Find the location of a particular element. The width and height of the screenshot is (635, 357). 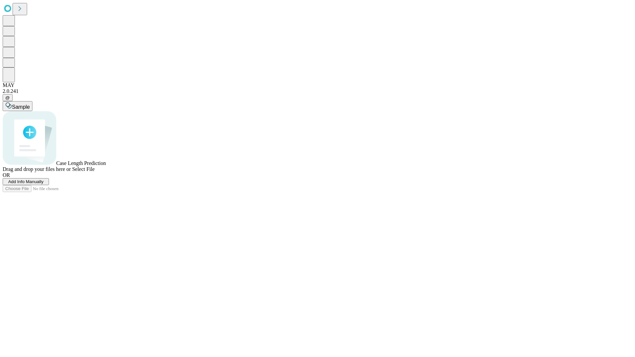

span: OR is located at coordinates (6, 175).